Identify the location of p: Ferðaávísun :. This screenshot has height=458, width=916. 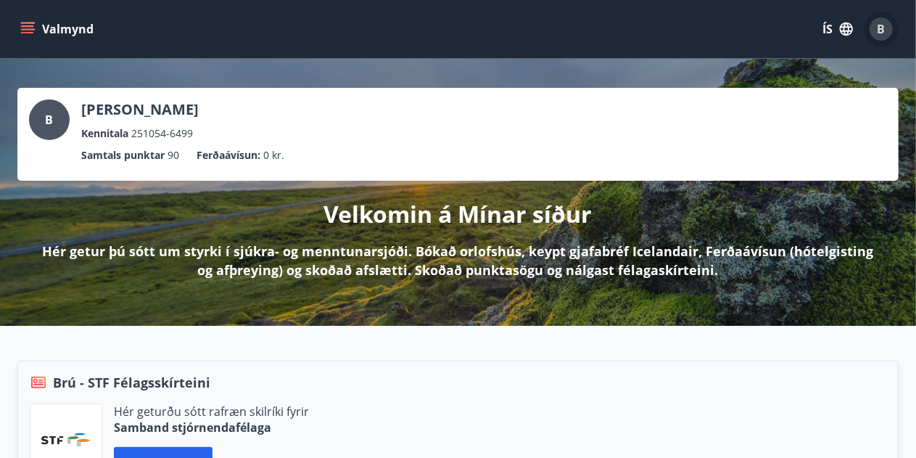
(229, 155).